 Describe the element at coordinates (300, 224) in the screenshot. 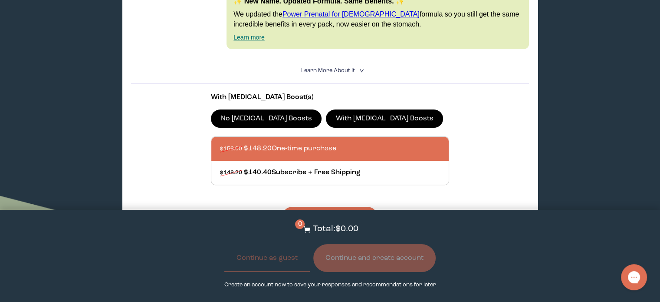

I see `span: 0` at that location.